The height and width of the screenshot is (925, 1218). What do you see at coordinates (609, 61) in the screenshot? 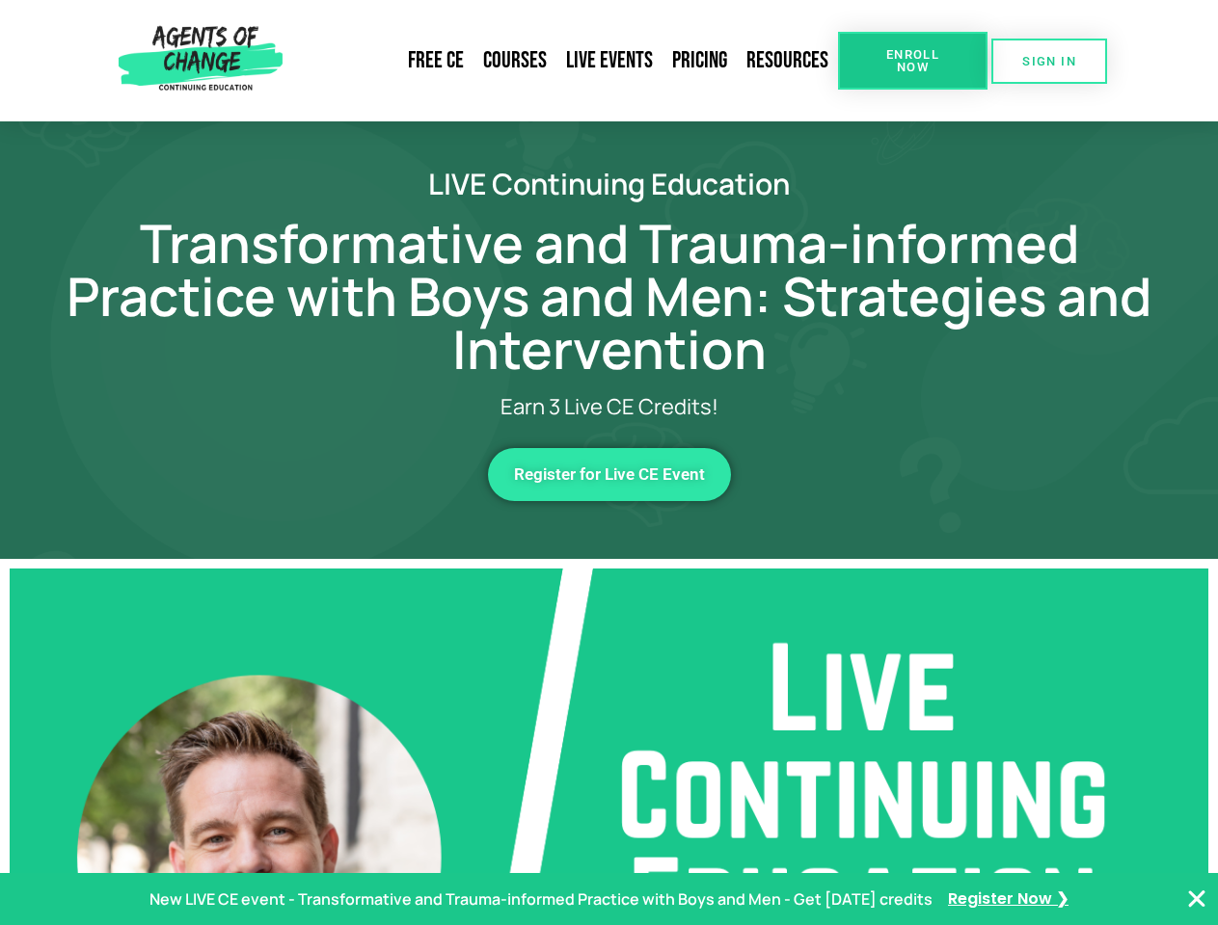
I see `a: Live Events` at bounding box center [609, 61].